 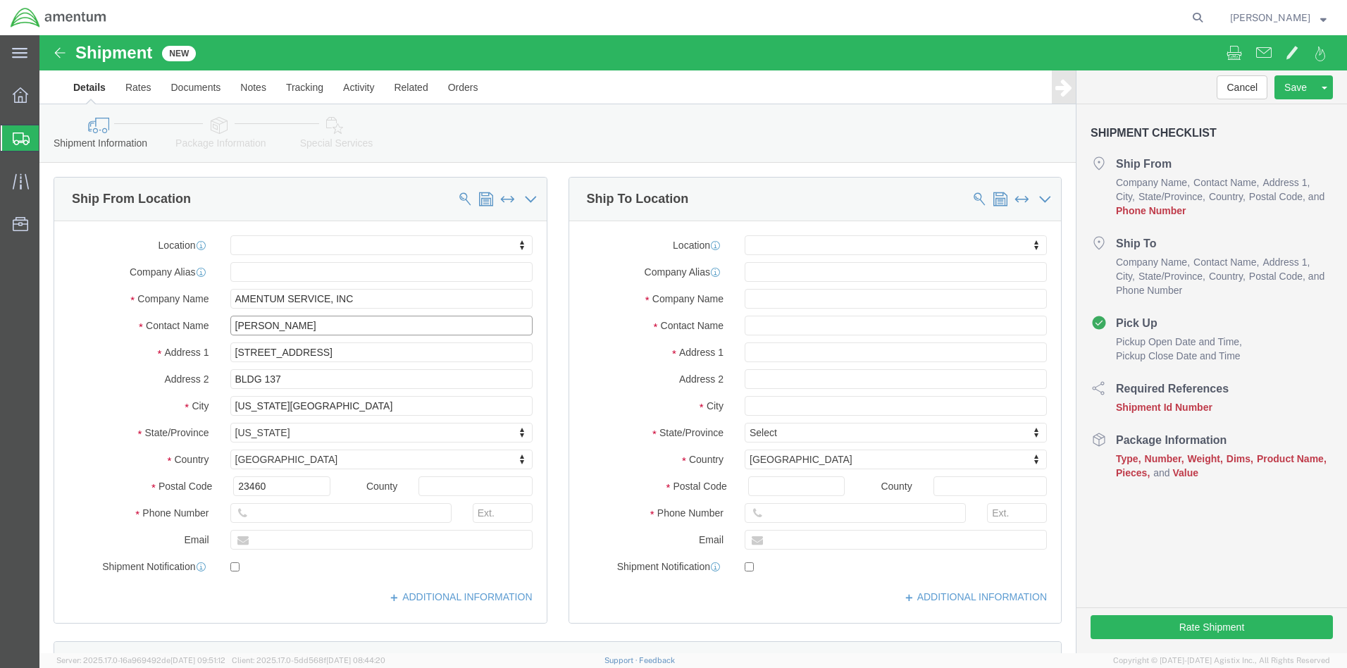 What do you see at coordinates (309, 660) in the screenshot?
I see `span: Client: 2025.17.0-5dd568f` at bounding box center [309, 660].